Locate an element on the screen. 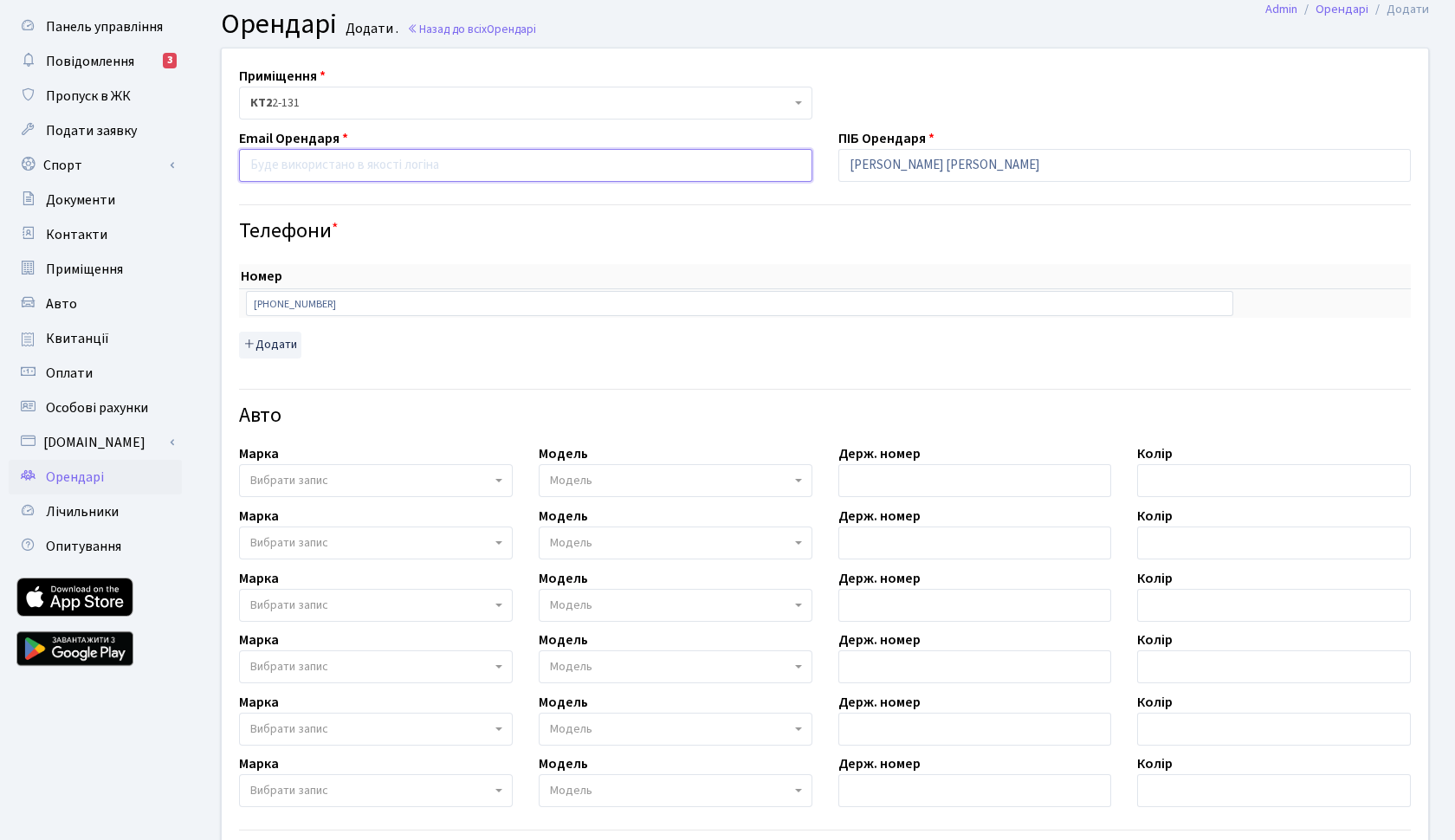 Image resolution: width=1455 pixels, height=840 pixels. a: Оплати is located at coordinates (96, 373).